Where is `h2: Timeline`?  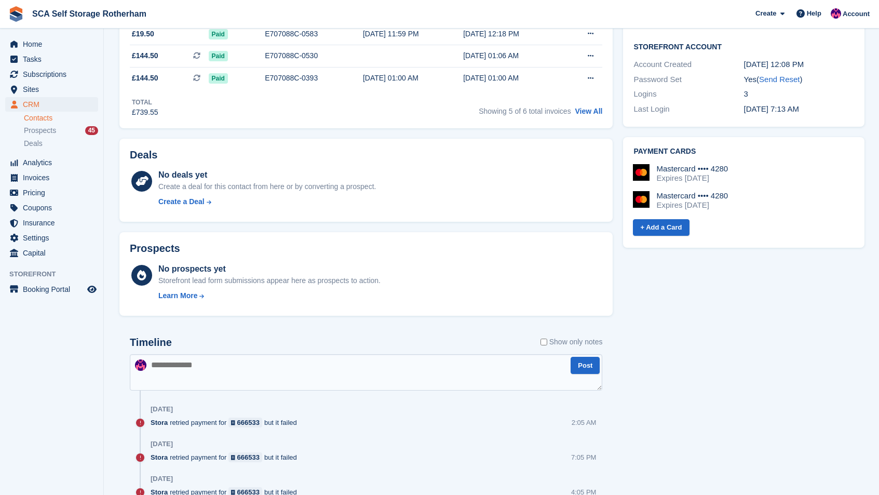 h2: Timeline is located at coordinates (151, 342).